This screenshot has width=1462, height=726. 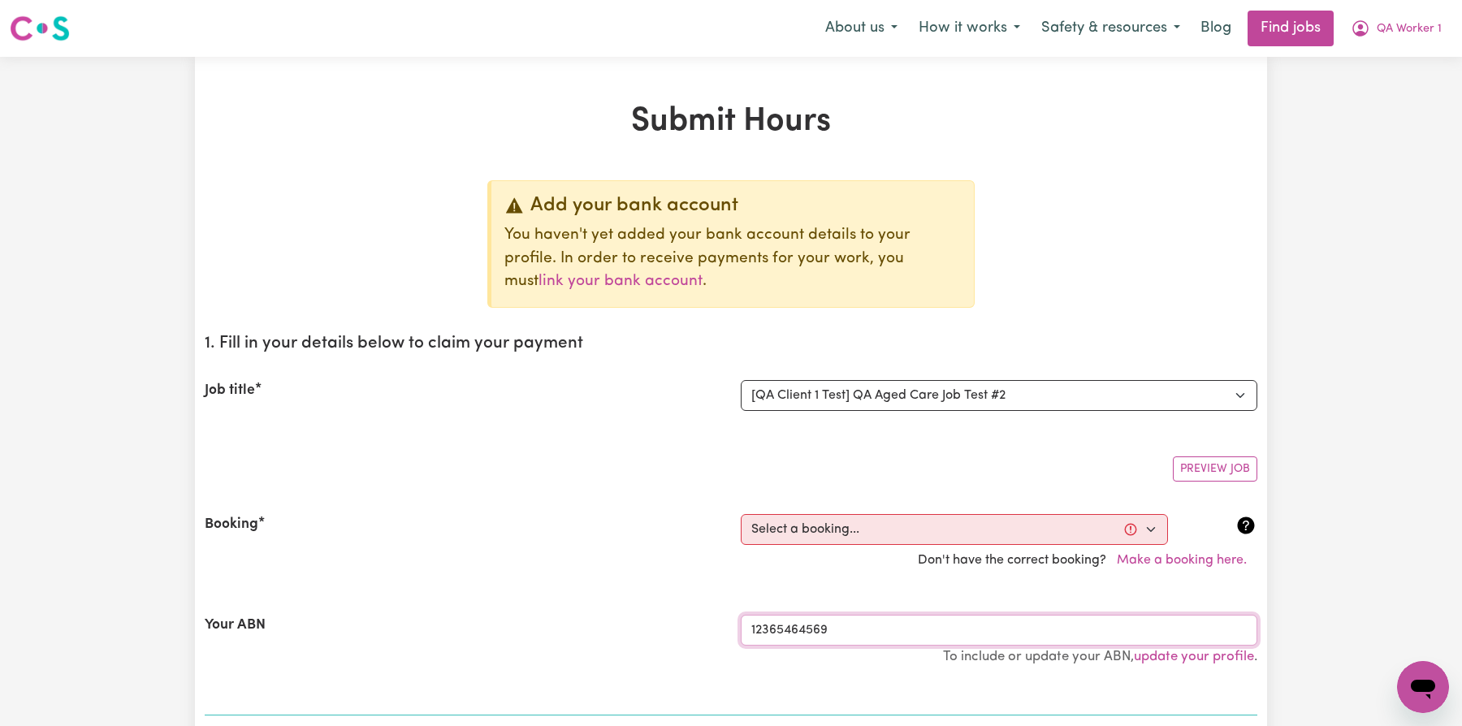 What do you see at coordinates (1291, 28) in the screenshot?
I see `a: Find jobs` at bounding box center [1291, 28].